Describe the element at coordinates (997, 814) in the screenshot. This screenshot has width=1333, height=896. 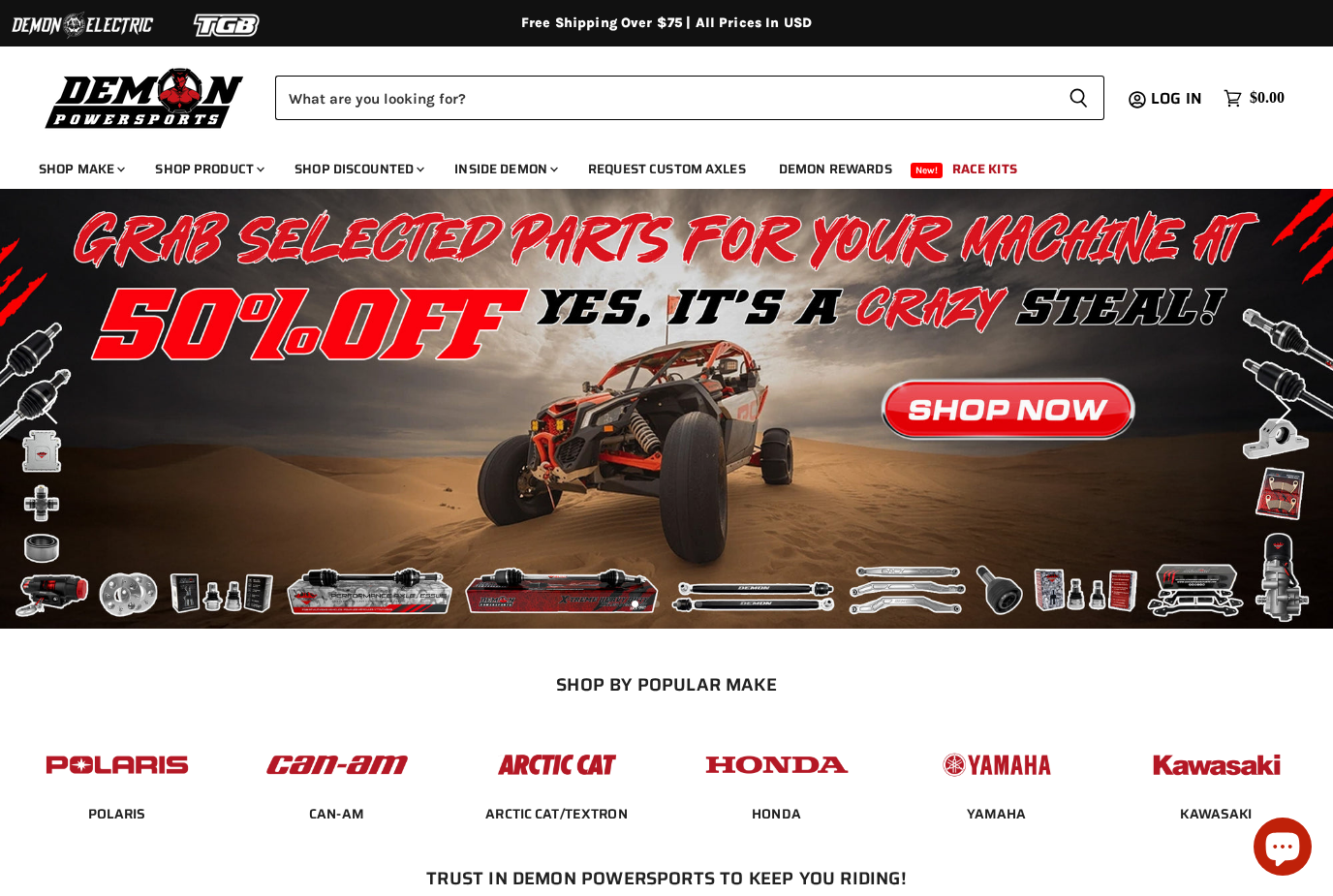
I see `span: YAMAHA` at that location.